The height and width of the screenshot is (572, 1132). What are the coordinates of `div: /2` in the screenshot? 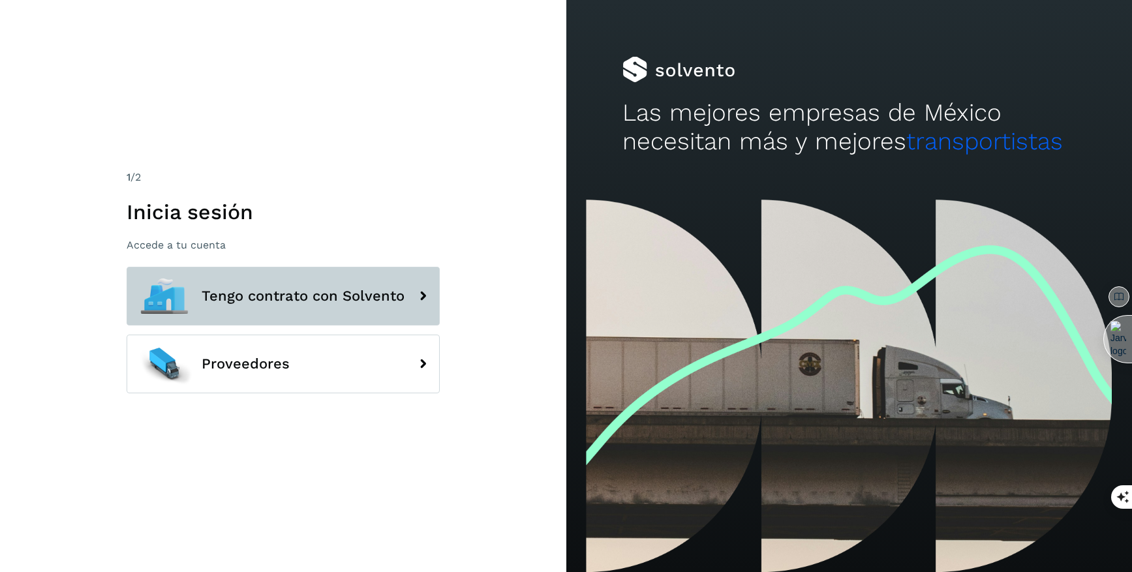 It's located at (283, 178).